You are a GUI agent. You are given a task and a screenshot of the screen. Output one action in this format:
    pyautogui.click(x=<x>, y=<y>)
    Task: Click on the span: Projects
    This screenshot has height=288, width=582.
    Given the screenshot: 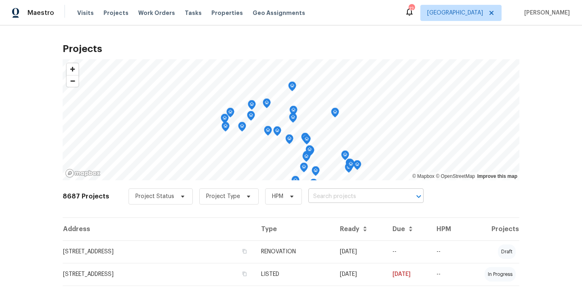 What is the action you would take?
    pyautogui.click(x=116, y=13)
    